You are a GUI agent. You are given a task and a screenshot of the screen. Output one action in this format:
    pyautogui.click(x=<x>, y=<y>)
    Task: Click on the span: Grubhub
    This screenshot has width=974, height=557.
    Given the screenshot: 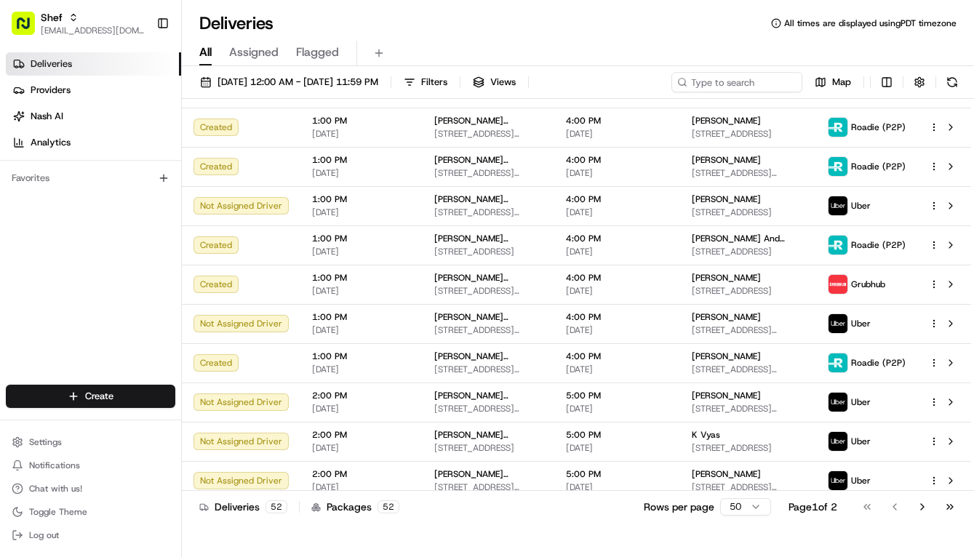 What is the action you would take?
    pyautogui.click(x=867, y=284)
    